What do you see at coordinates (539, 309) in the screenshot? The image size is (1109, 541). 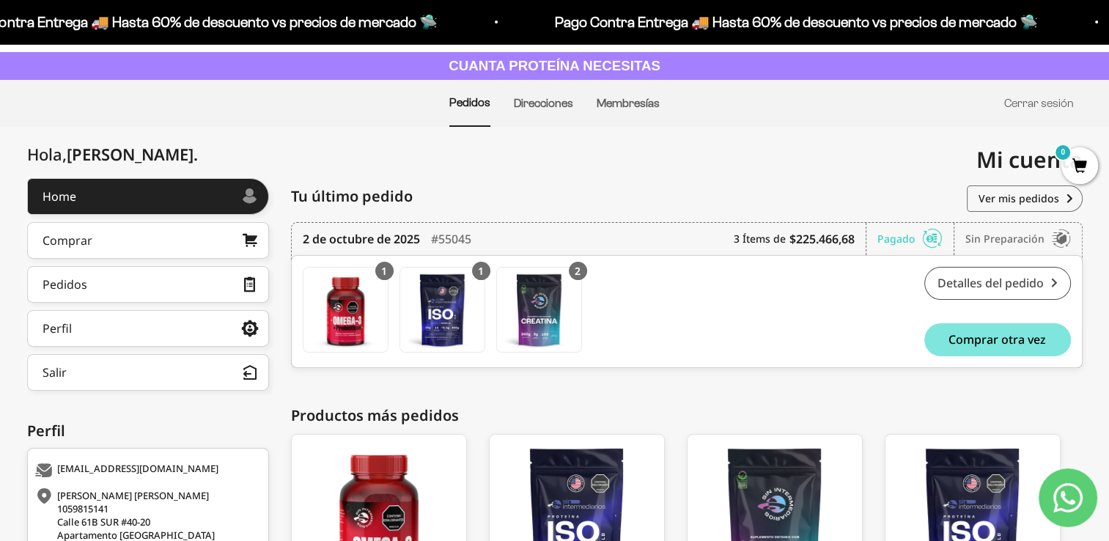 I see `img: Translation missing: es.Creatina Monohidrato - 300g` at bounding box center [539, 309].